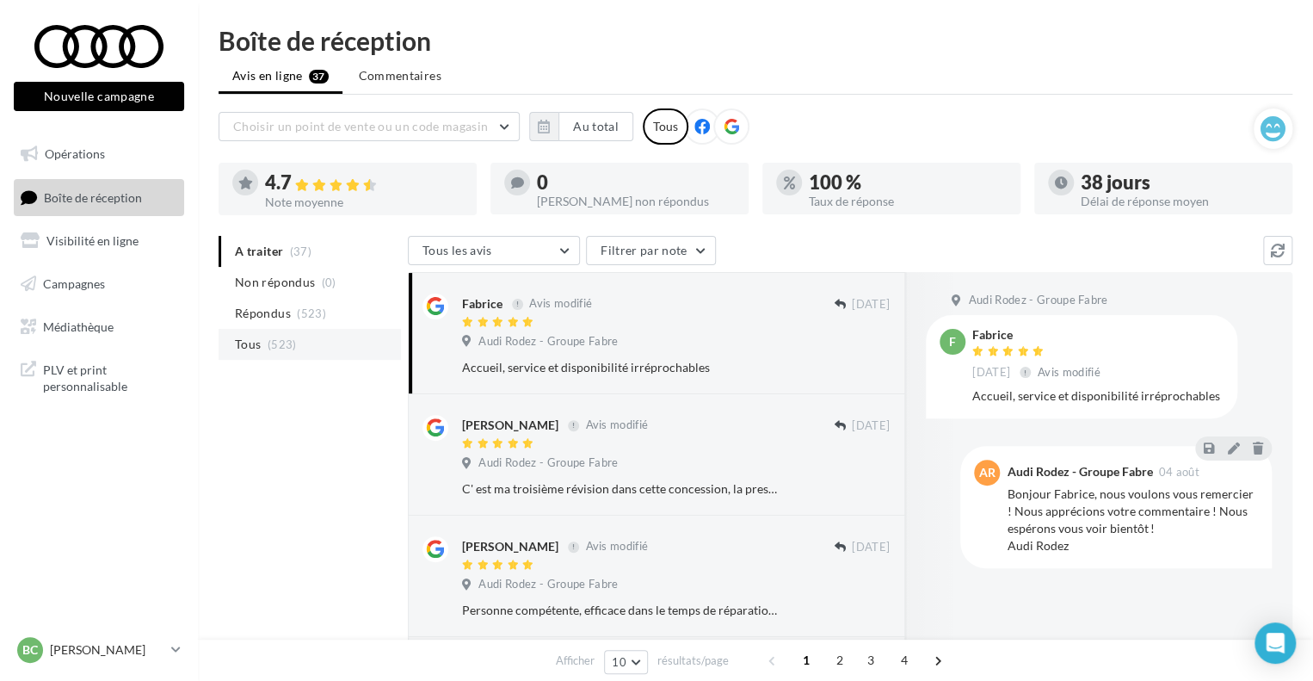 Image resolution: width=1313 pixels, height=681 pixels. Describe the element at coordinates (952, 342) in the screenshot. I see `span: F` at that location.